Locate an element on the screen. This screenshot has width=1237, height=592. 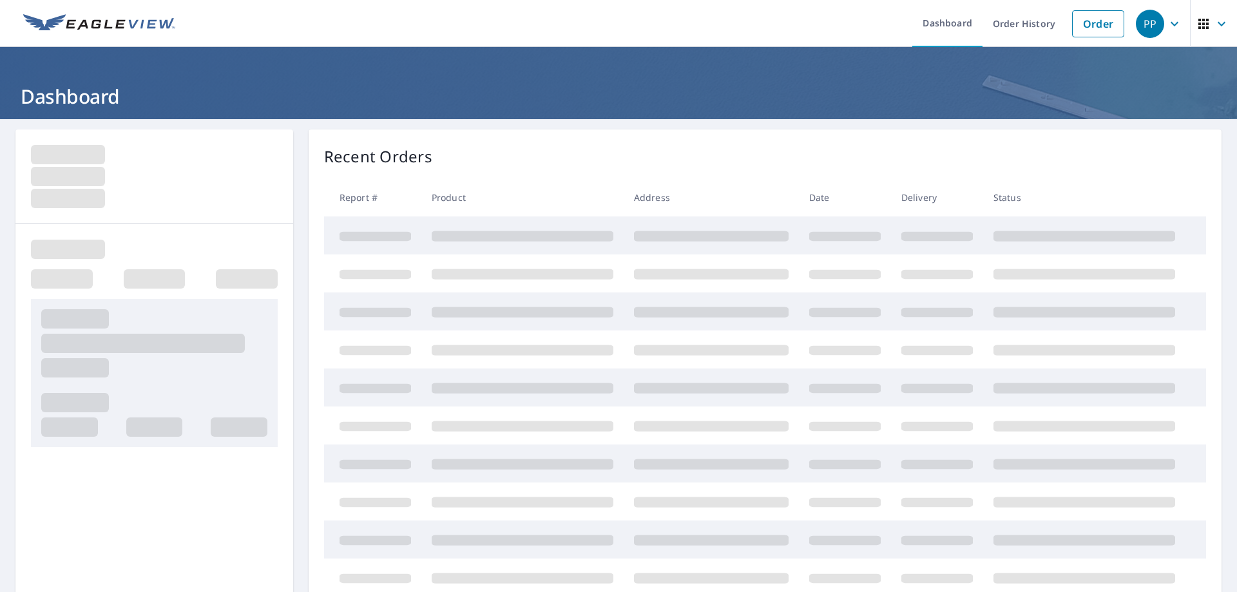
a: Order is located at coordinates (1098, 24).